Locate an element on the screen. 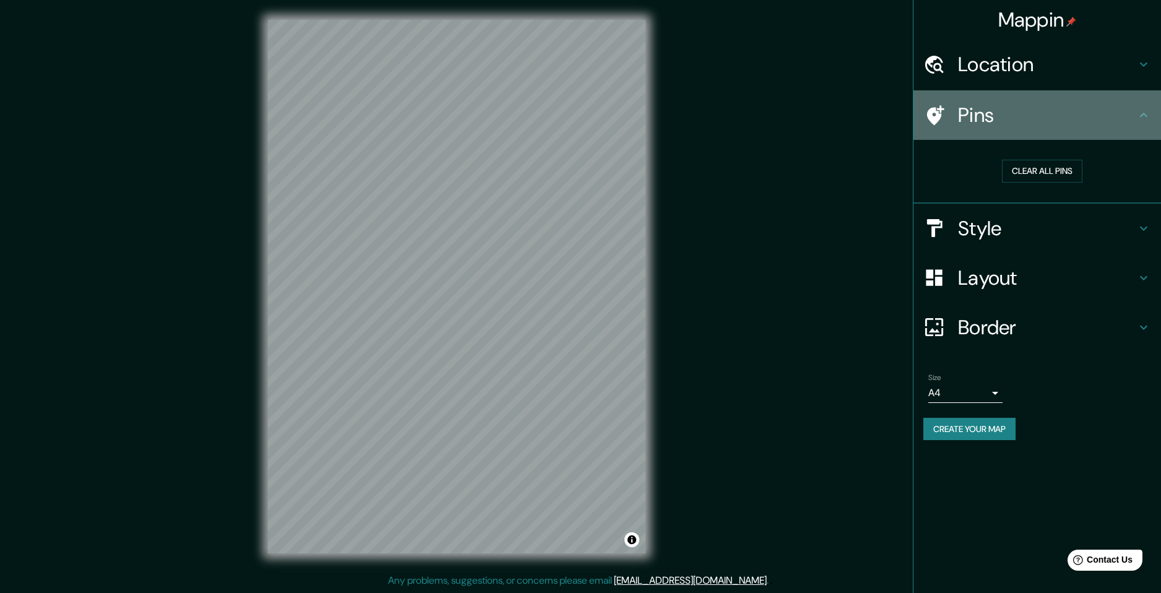 The width and height of the screenshot is (1161, 593). h4: Style is located at coordinates (1048, 228).